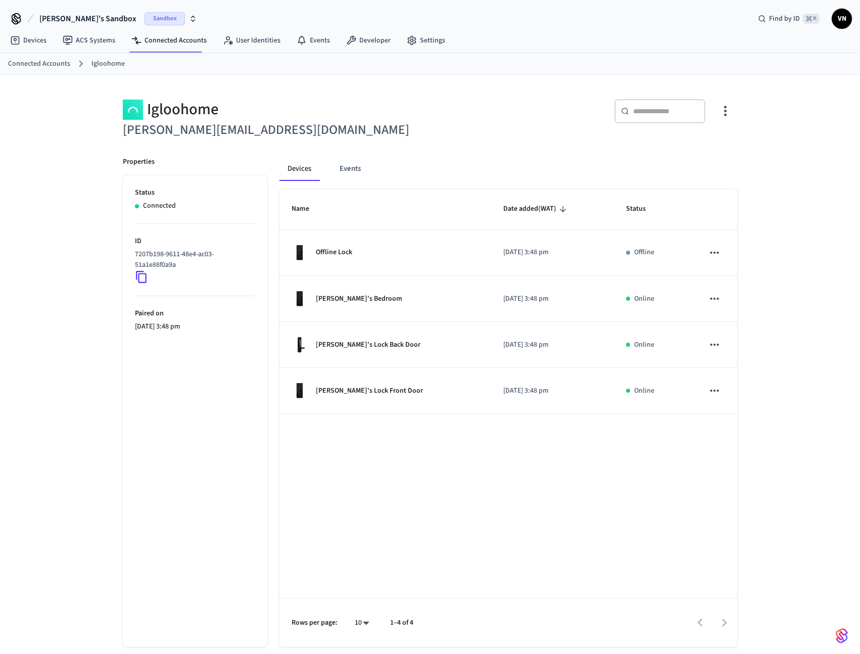 This screenshot has width=860, height=654. Describe the element at coordinates (252, 40) in the screenshot. I see `a: User Identities` at that location.